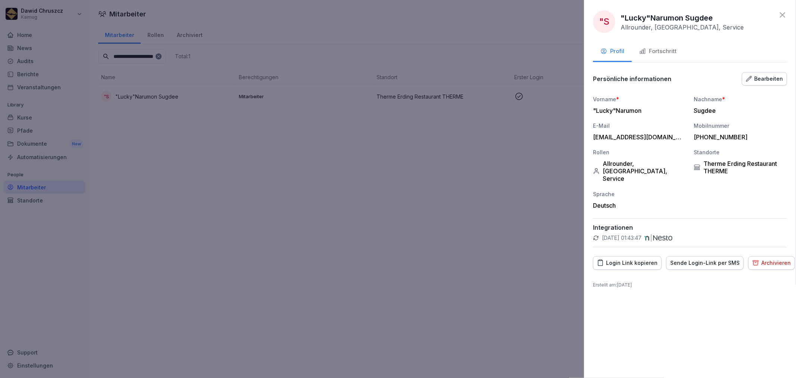 The width and height of the screenshot is (796, 378). What do you see at coordinates (705, 263) in the screenshot?
I see `div: Sende Login-Link per SMS` at bounding box center [705, 263].